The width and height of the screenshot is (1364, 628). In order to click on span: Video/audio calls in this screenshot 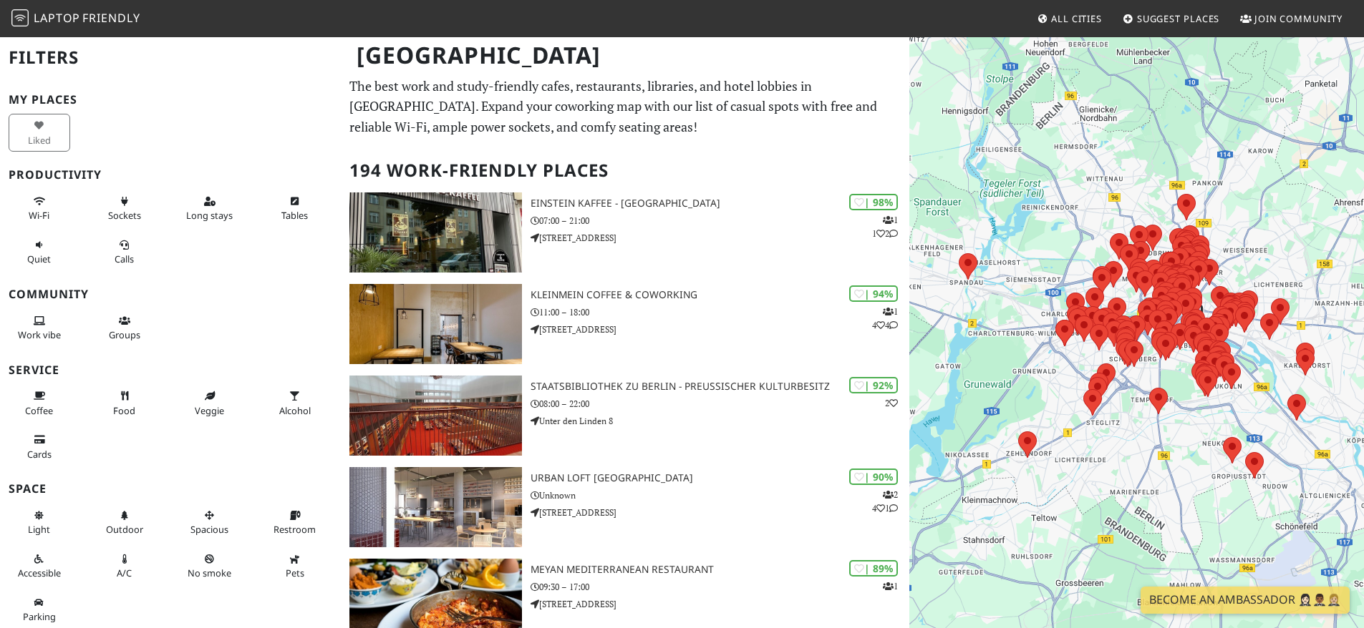, I will do `click(124, 259)`.